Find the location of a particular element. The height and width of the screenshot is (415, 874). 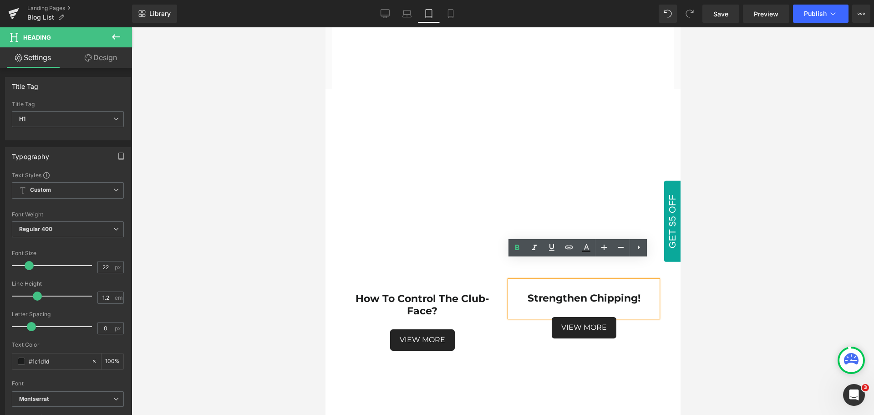

button: Undo is located at coordinates (668, 14).